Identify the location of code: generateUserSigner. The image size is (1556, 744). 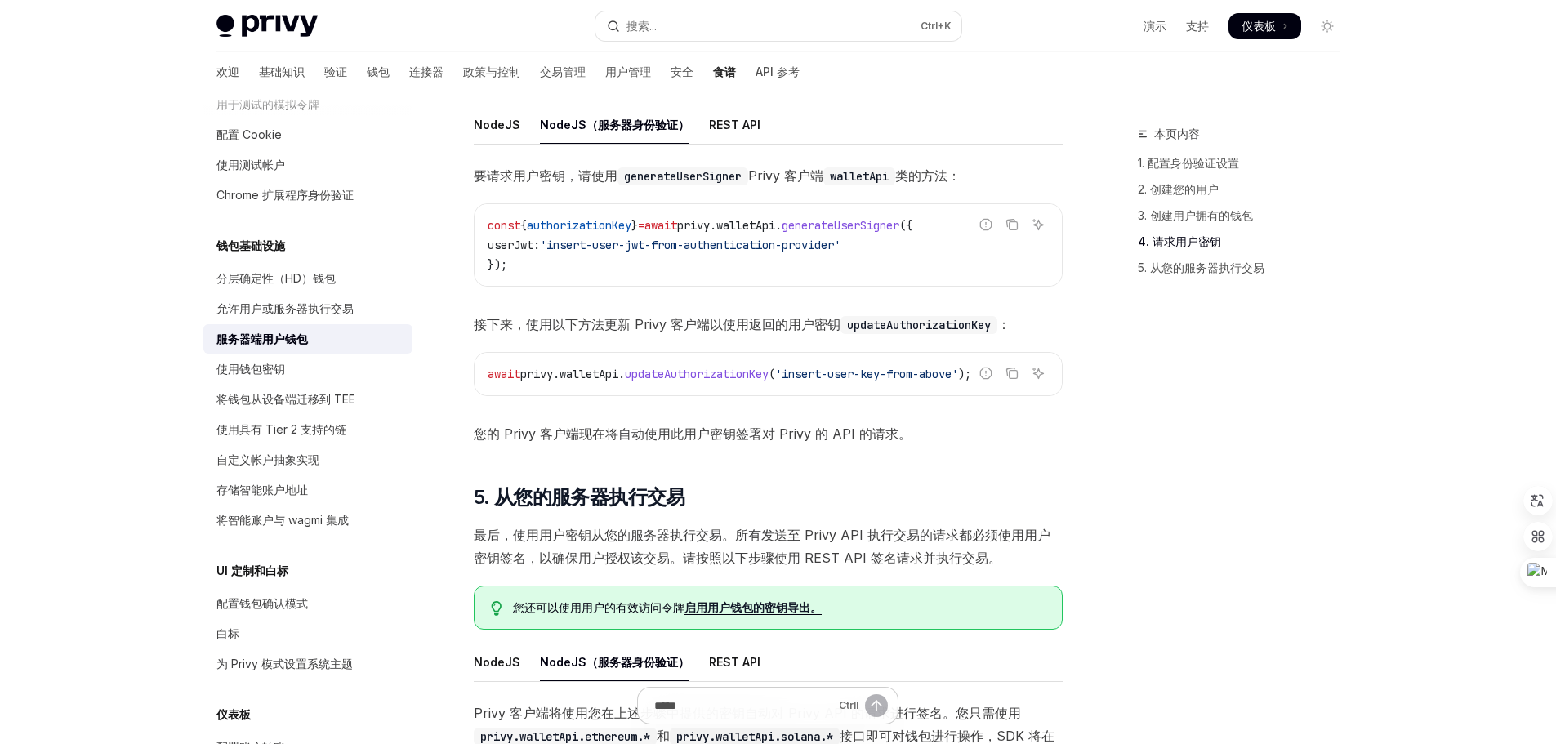
(683, 176).